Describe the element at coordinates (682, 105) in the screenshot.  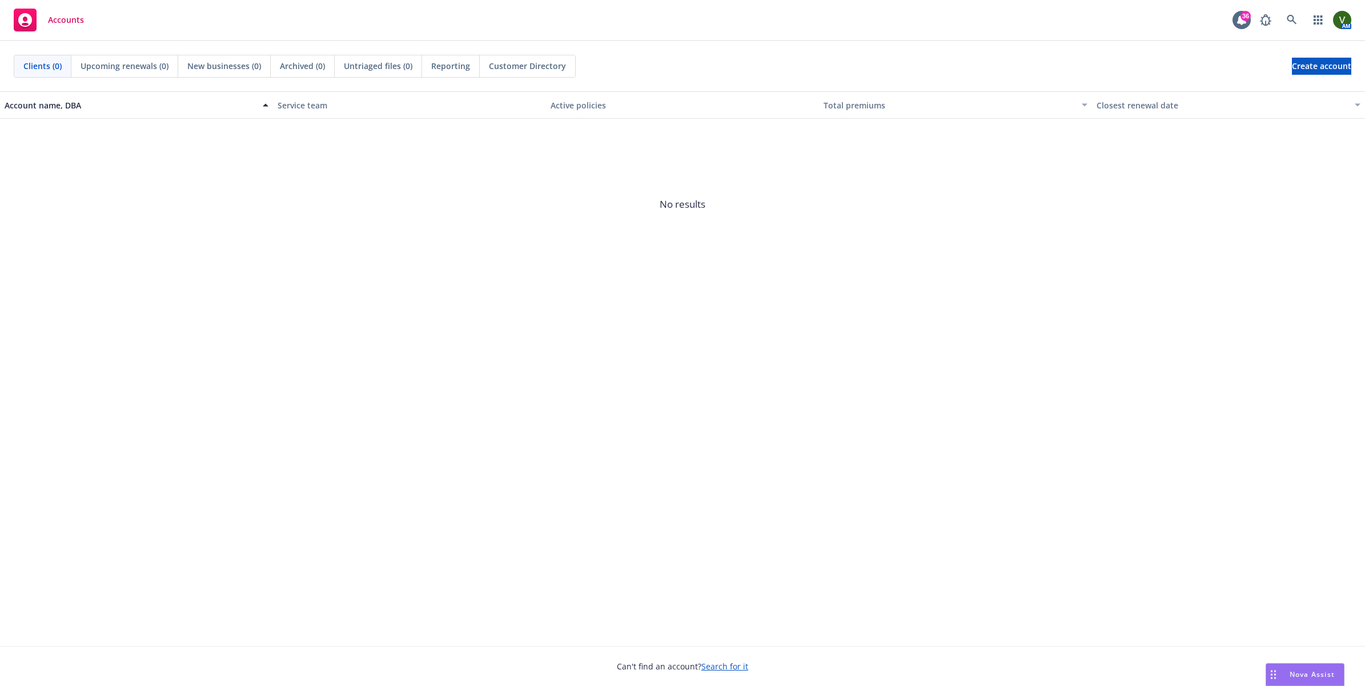
I see `div: Active policies` at that location.